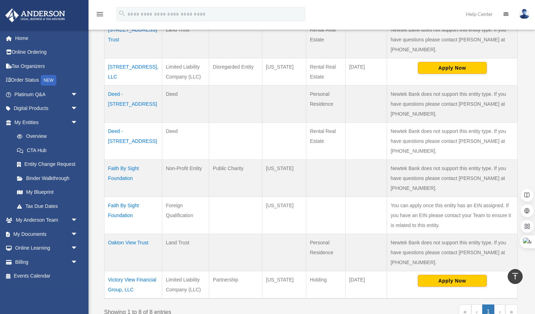  What do you see at coordinates (46, 137) in the screenshot?
I see `a: Overview` at bounding box center [46, 137].